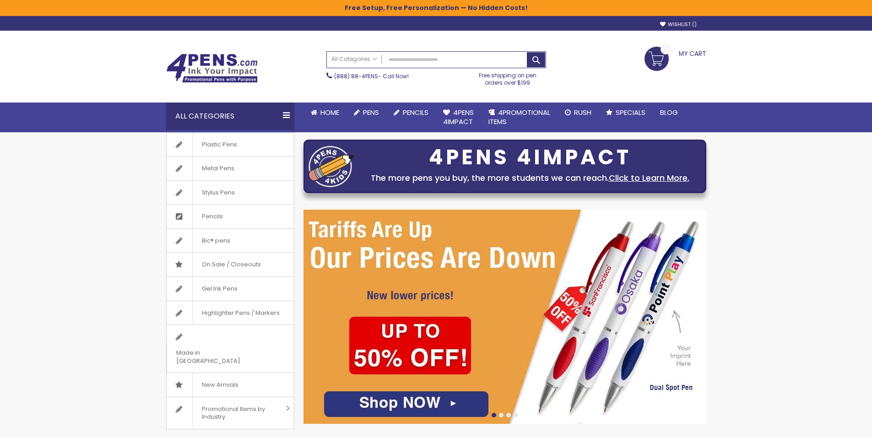 Image resolution: width=872 pixels, height=438 pixels. I want to click on a: Plastic Pens, so click(230, 145).